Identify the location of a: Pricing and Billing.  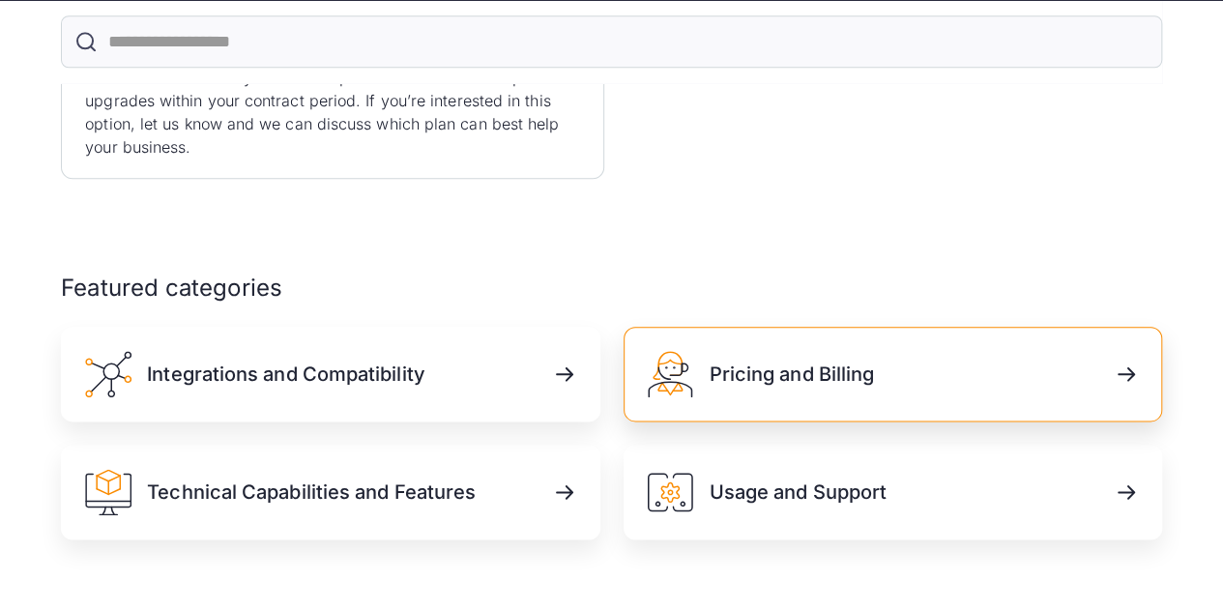
(892, 374).